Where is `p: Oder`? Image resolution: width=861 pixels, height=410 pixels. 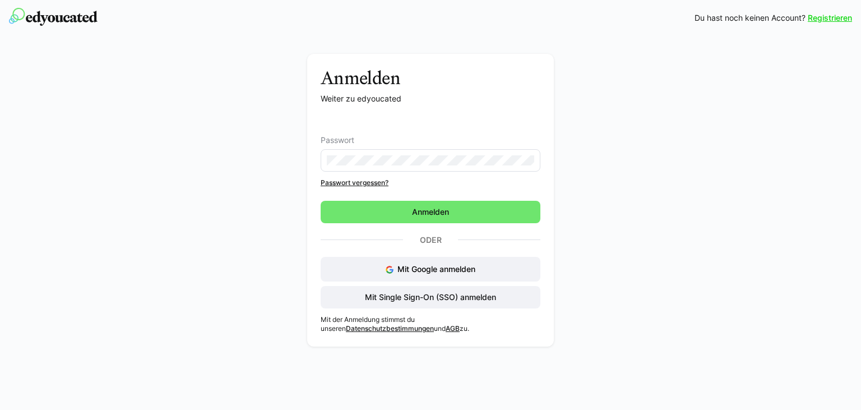 p: Oder is located at coordinates (431, 240).